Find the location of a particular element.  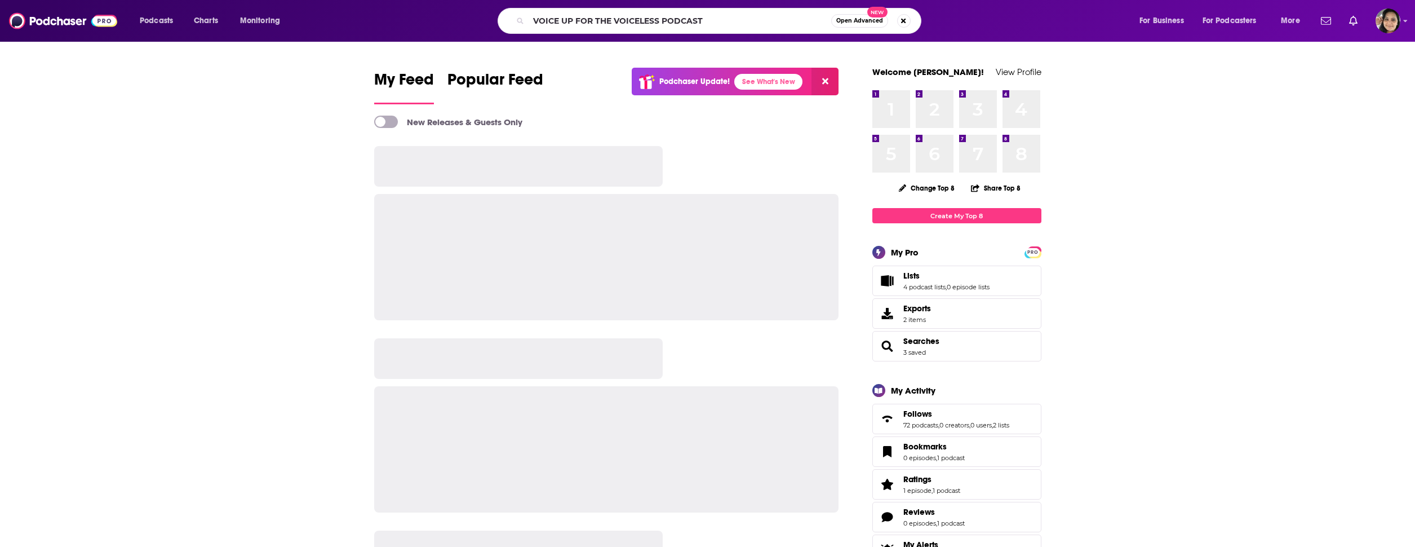

img: User Profile is located at coordinates (1388, 21).